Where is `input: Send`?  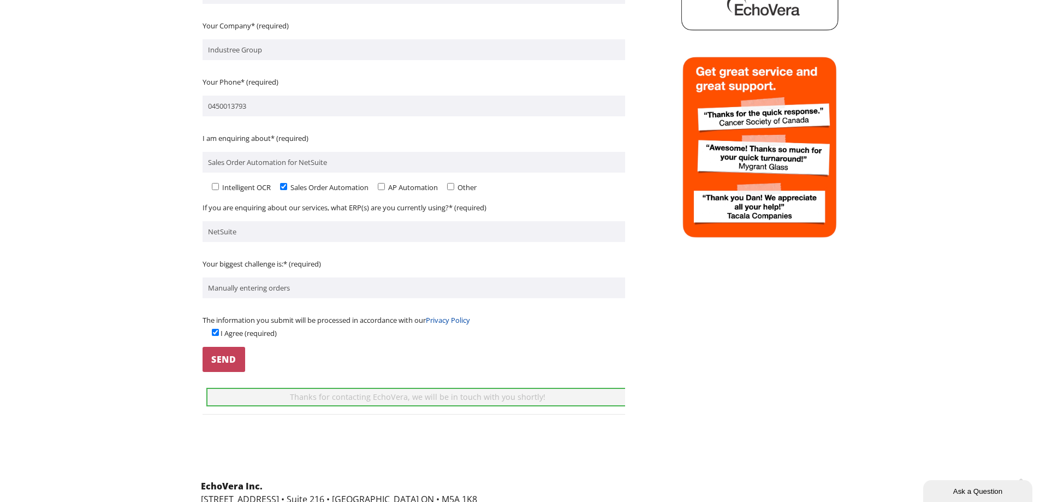
input: Send is located at coordinates (224, 359).